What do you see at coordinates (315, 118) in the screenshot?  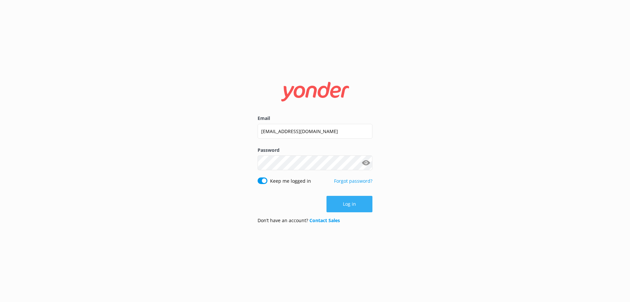 I see `label: Email` at bounding box center [315, 118].